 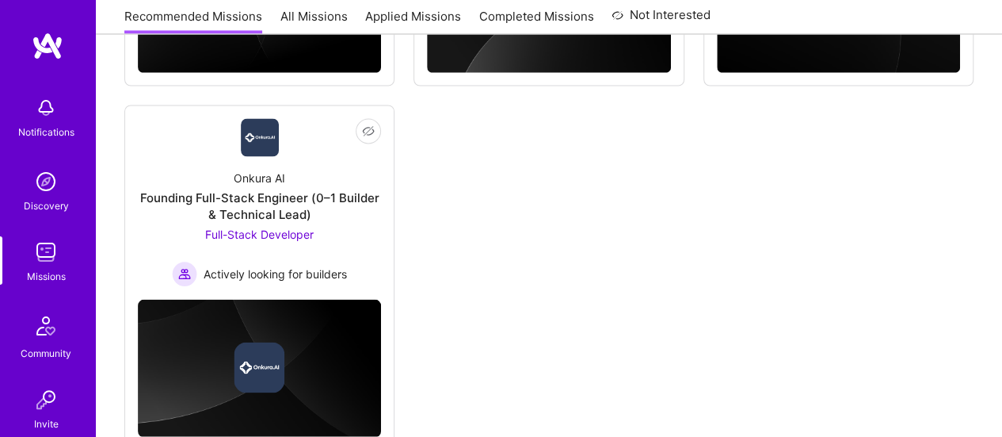 What do you see at coordinates (185, 273) in the screenshot?
I see `img: Actively looking for builders` at bounding box center [185, 273].